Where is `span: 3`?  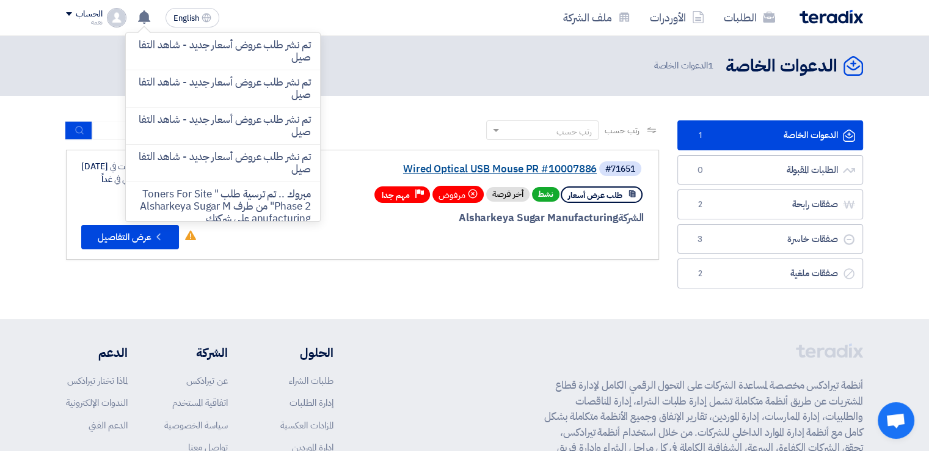 span: 3 is located at coordinates (700, 239).